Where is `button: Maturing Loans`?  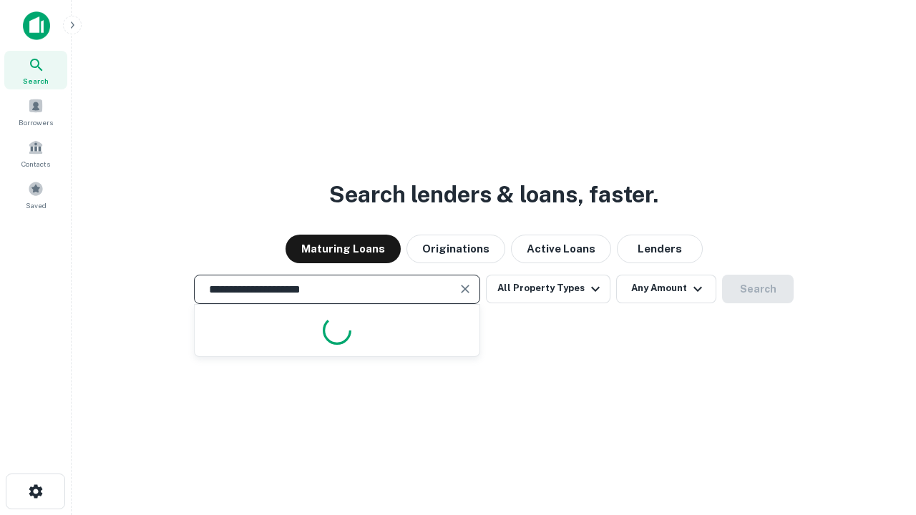
button: Maturing Loans is located at coordinates (343, 249).